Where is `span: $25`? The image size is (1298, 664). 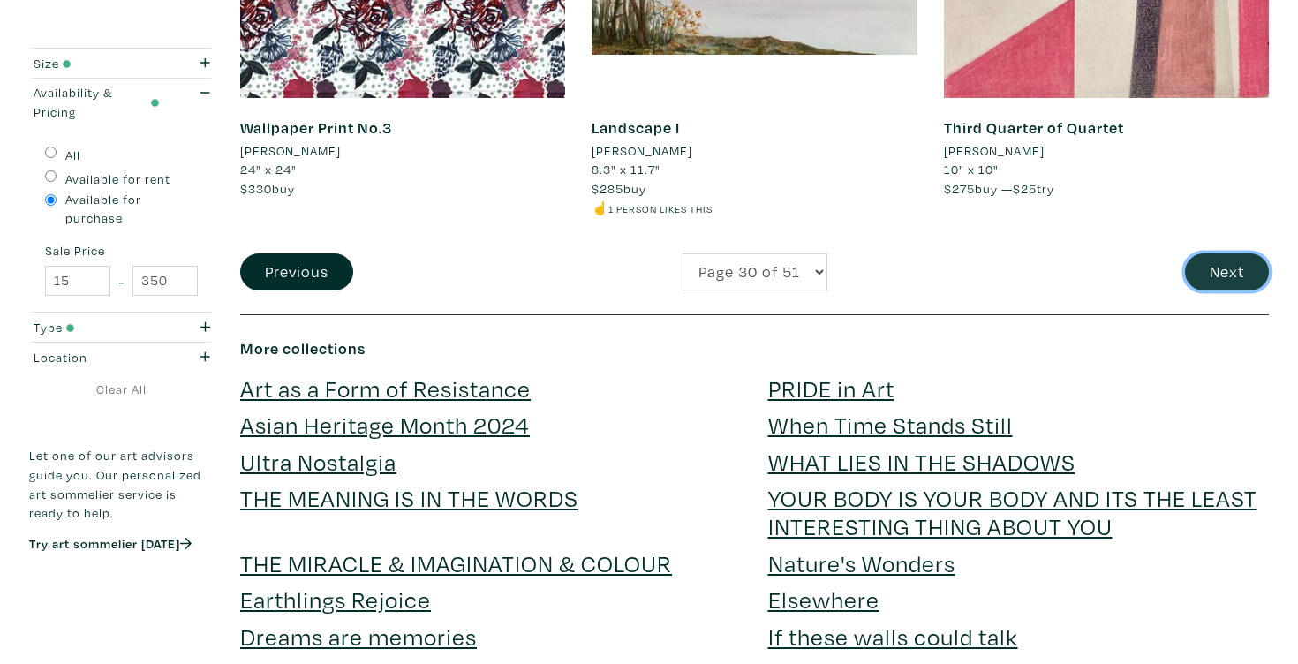
span: $25 is located at coordinates (1024, 188).